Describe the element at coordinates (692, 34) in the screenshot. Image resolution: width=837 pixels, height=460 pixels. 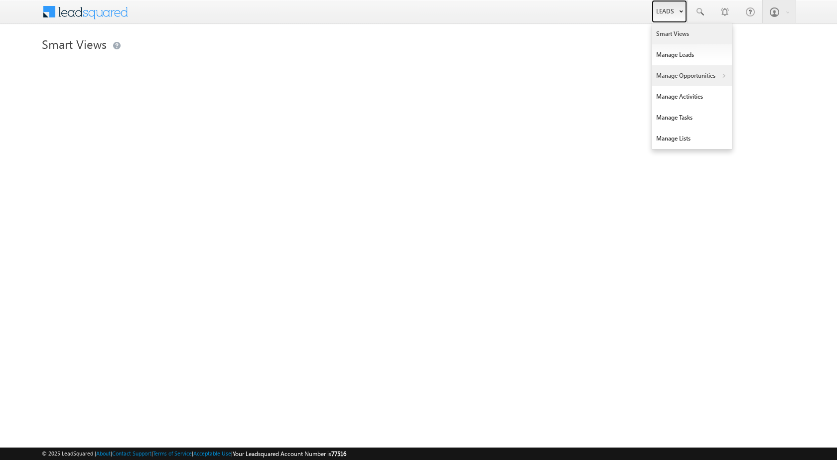
I see `a: Smart Views` at that location.